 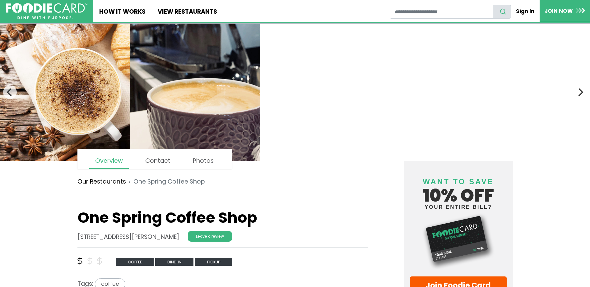 I want to click on a: Leave a review, so click(x=210, y=237).